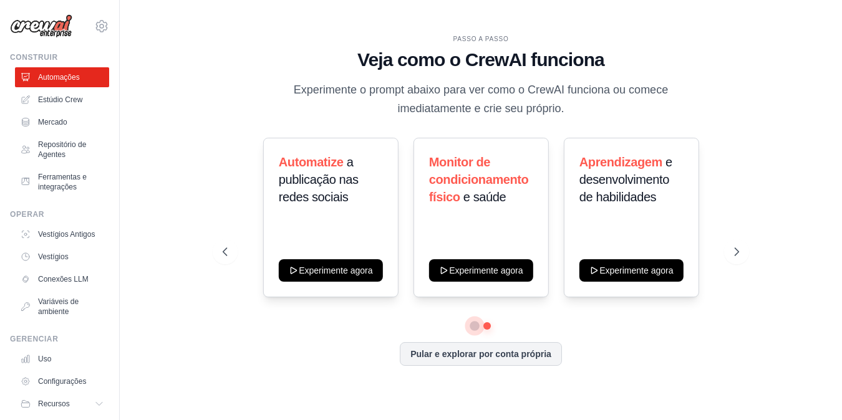 The width and height of the screenshot is (842, 420). Describe the element at coordinates (62, 122) in the screenshot. I see `a: Mercado` at that location.